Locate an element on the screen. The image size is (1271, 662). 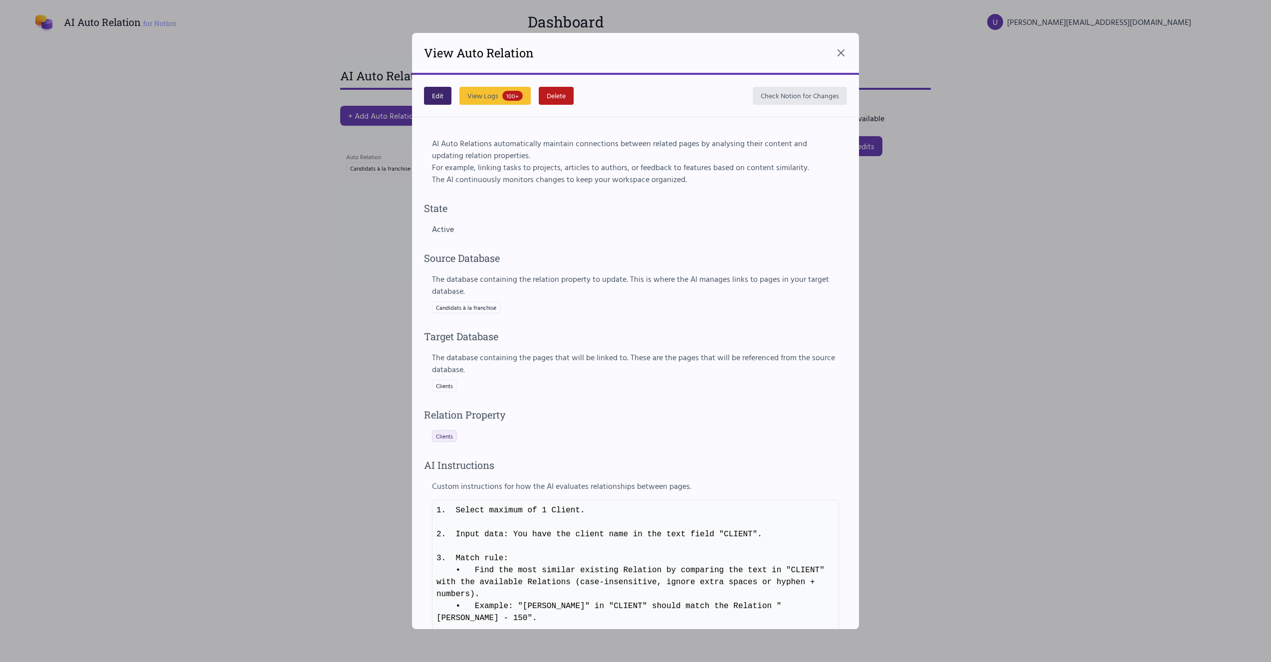
button: View Logs100+ is located at coordinates (495, 96).